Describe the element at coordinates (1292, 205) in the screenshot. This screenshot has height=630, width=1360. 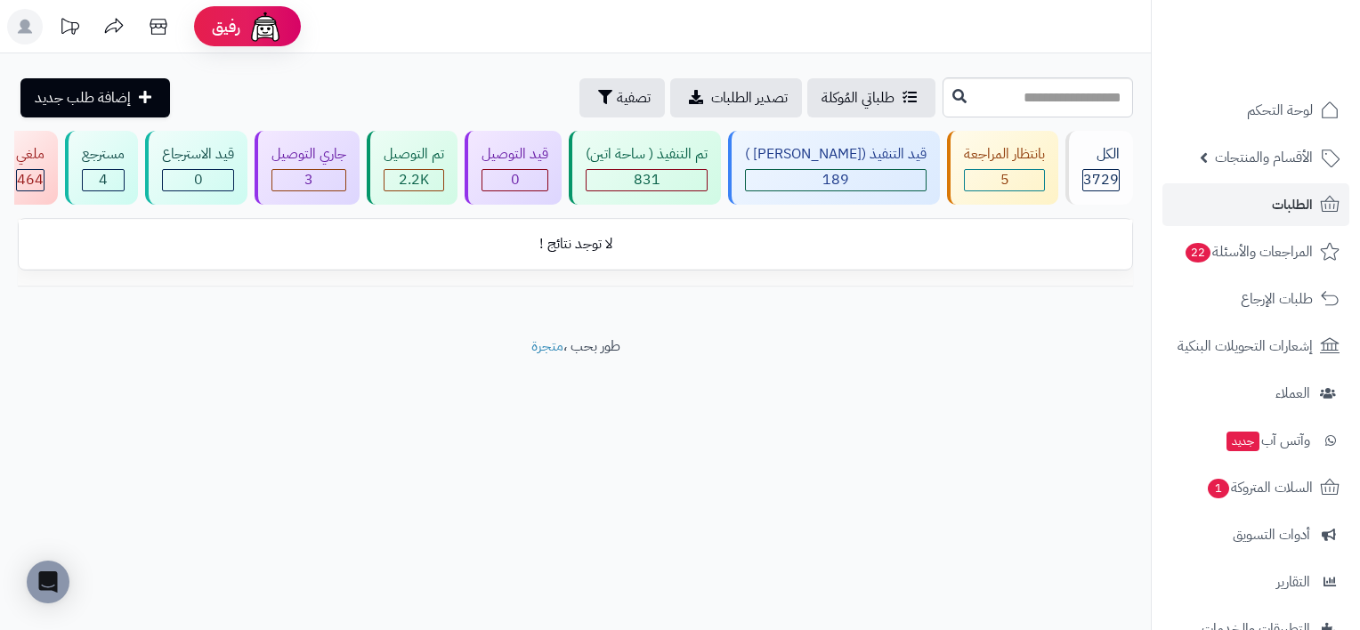
I see `span: الطلبات` at that location.